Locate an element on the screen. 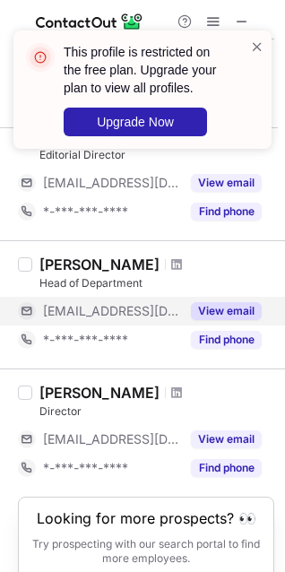 This screenshot has height=572, width=285. img: ContactOut v5.3.10 is located at coordinates (90, 22).